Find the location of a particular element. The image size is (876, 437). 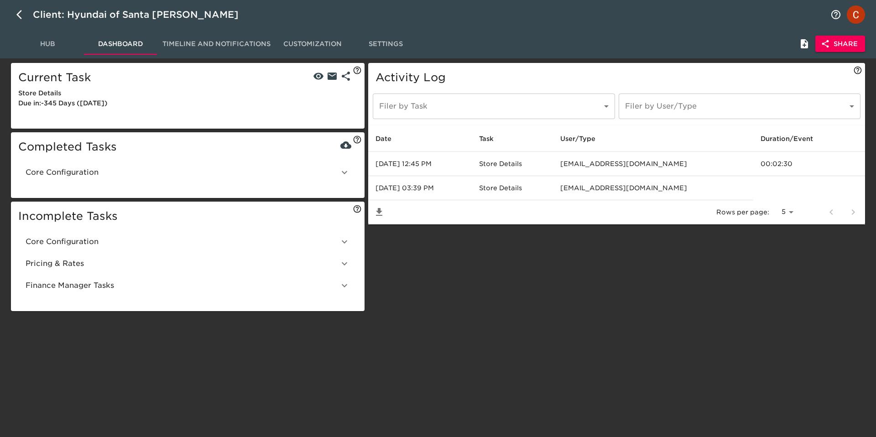

button: Internal Notes and Comments is located at coordinates (804, 44).